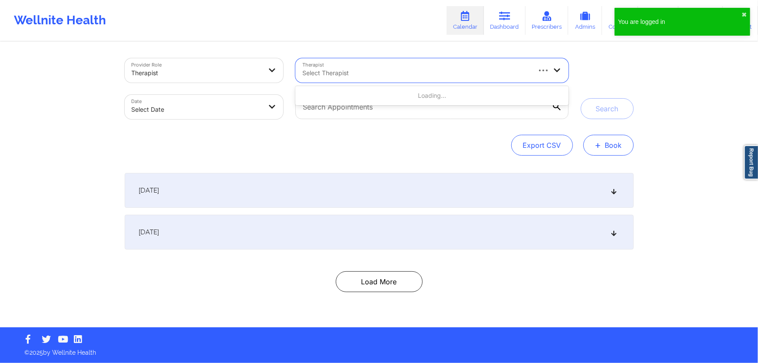 The image size is (758, 363). What do you see at coordinates (197, 109) in the screenshot?
I see `div: Select Date` at bounding box center [197, 109].